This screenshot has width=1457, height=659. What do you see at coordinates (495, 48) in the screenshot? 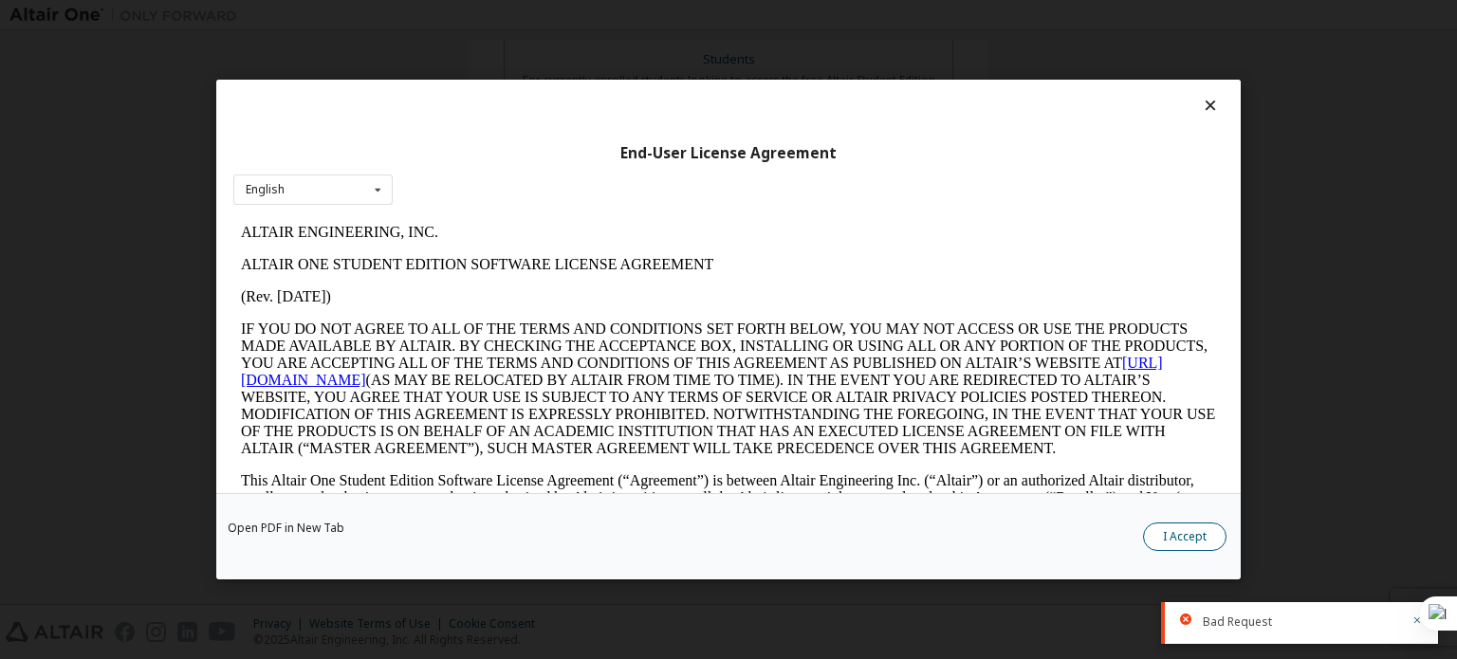
I see `p: ALTAIR ONE STUDENT EDITION SOFTWARE LICENSE AGREEMENT` at bounding box center [495, 48].